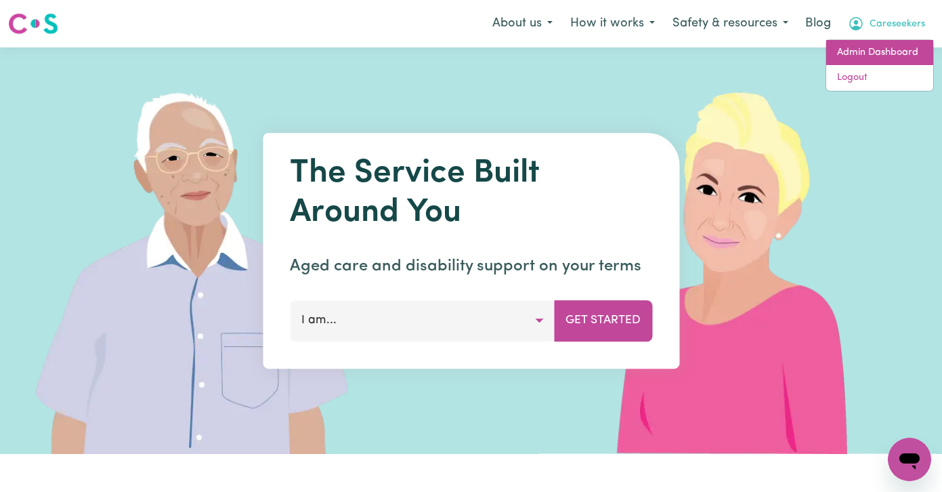  What do you see at coordinates (880, 53) in the screenshot?
I see `a: Admin Dashboard` at bounding box center [880, 53].